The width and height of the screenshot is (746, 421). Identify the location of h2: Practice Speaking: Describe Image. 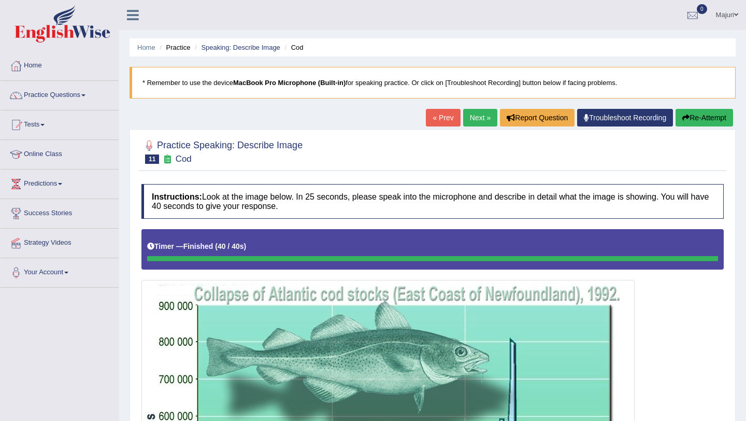
(222, 151).